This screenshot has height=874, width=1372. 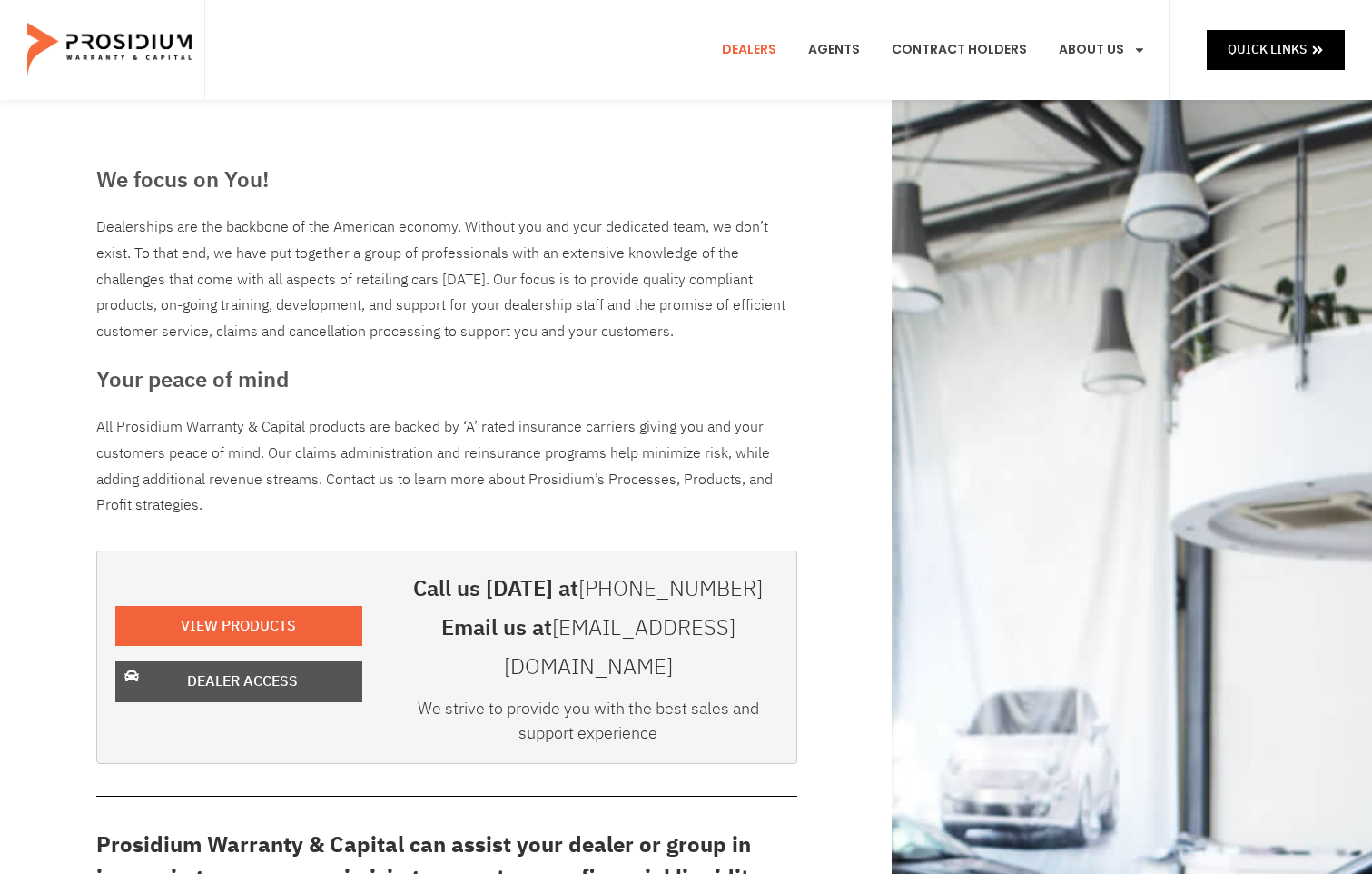 I want to click on a: View Products, so click(x=238, y=626).